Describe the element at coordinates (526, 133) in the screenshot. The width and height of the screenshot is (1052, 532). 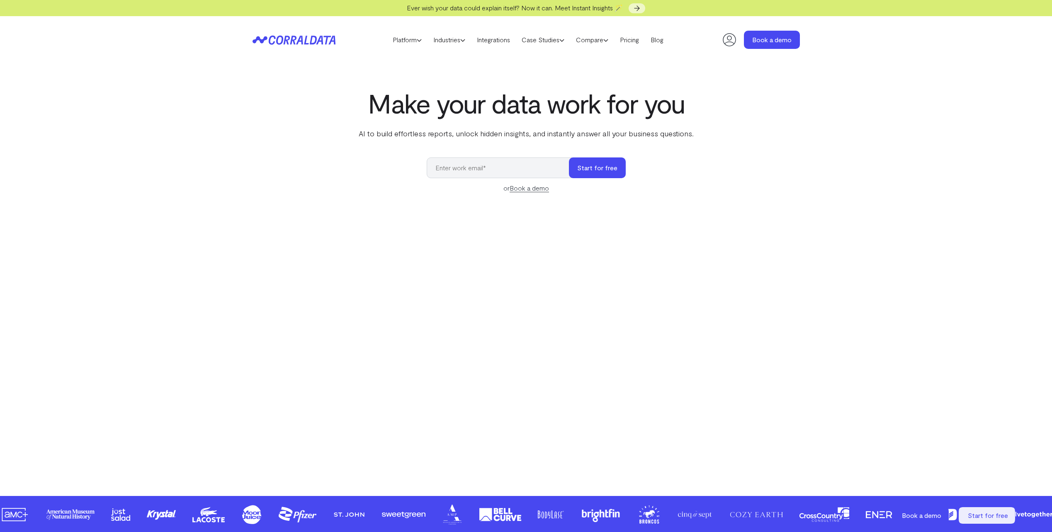
I see `p: AI to build effortless reports, unlock hidden insights, and instantly answer all your business qu...` at that location.